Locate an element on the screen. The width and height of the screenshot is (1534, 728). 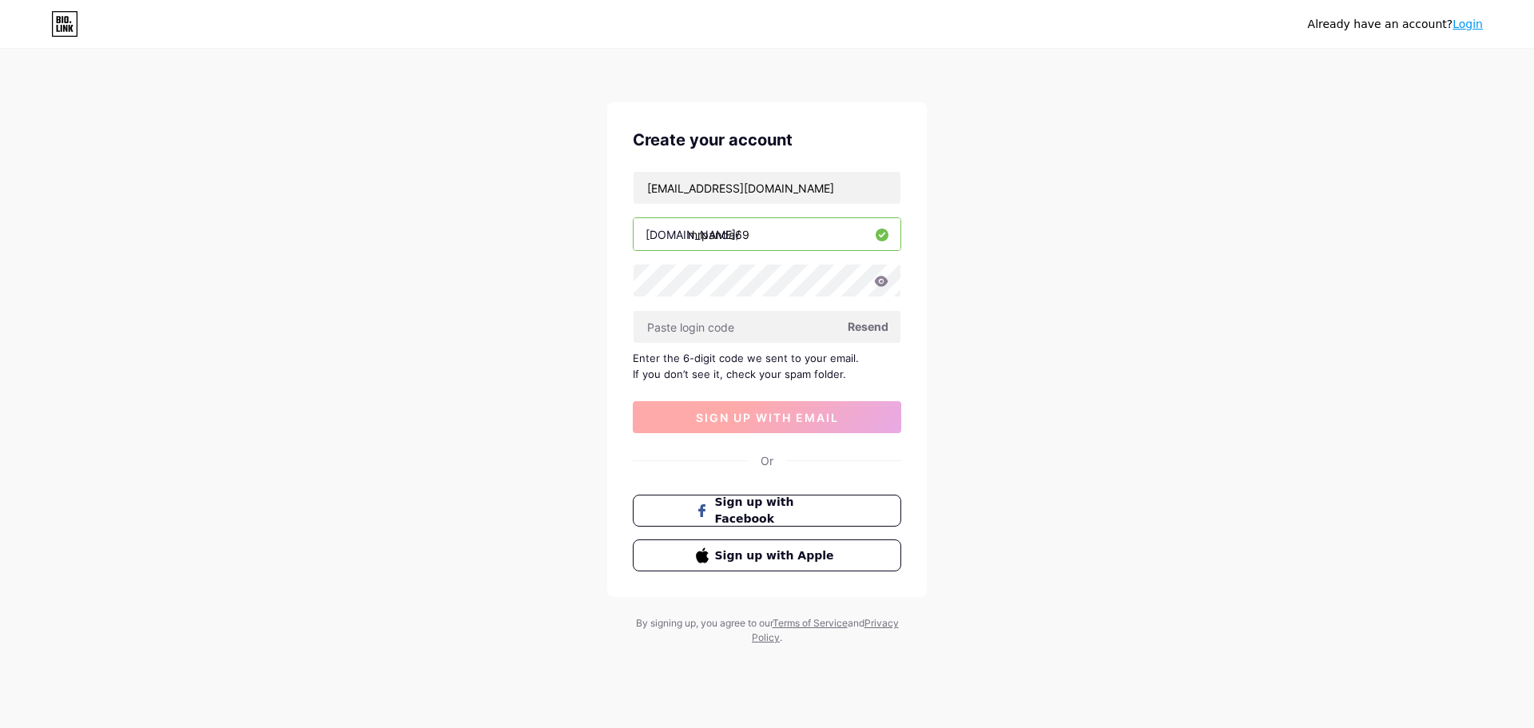
button: sign up with email is located at coordinates (767, 417).